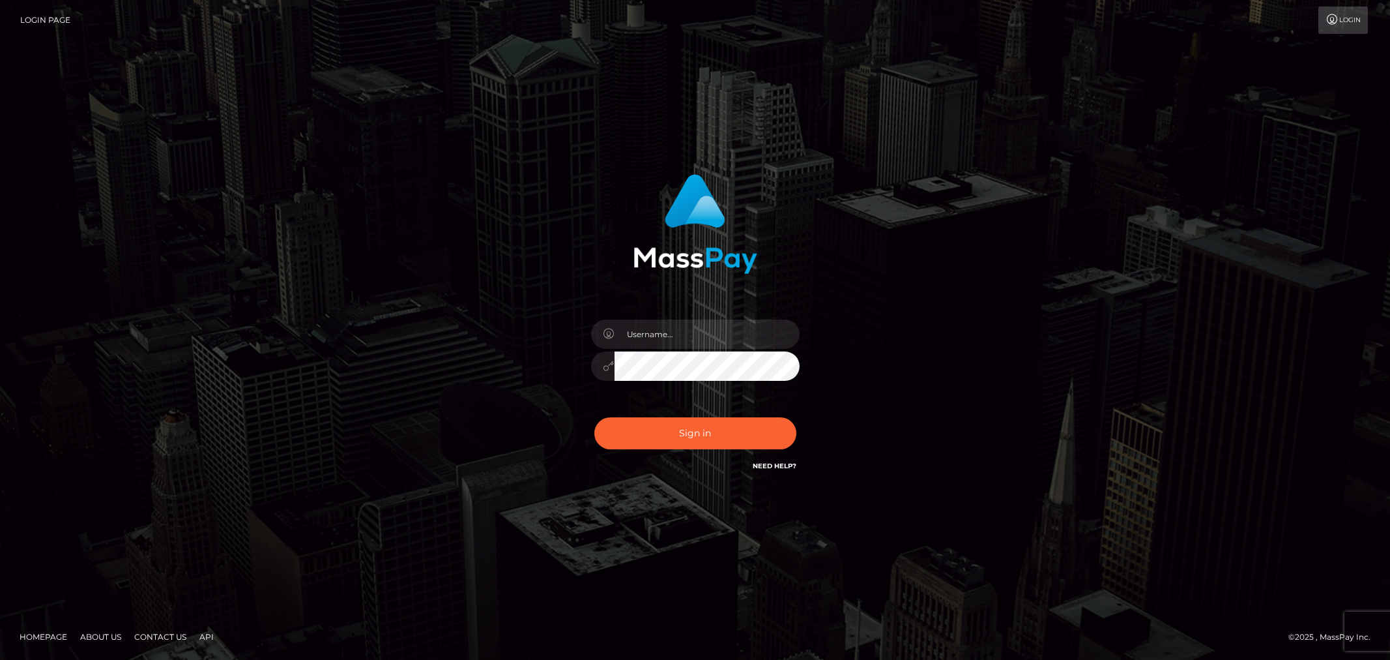  I want to click on a: Login Page, so click(45, 20).